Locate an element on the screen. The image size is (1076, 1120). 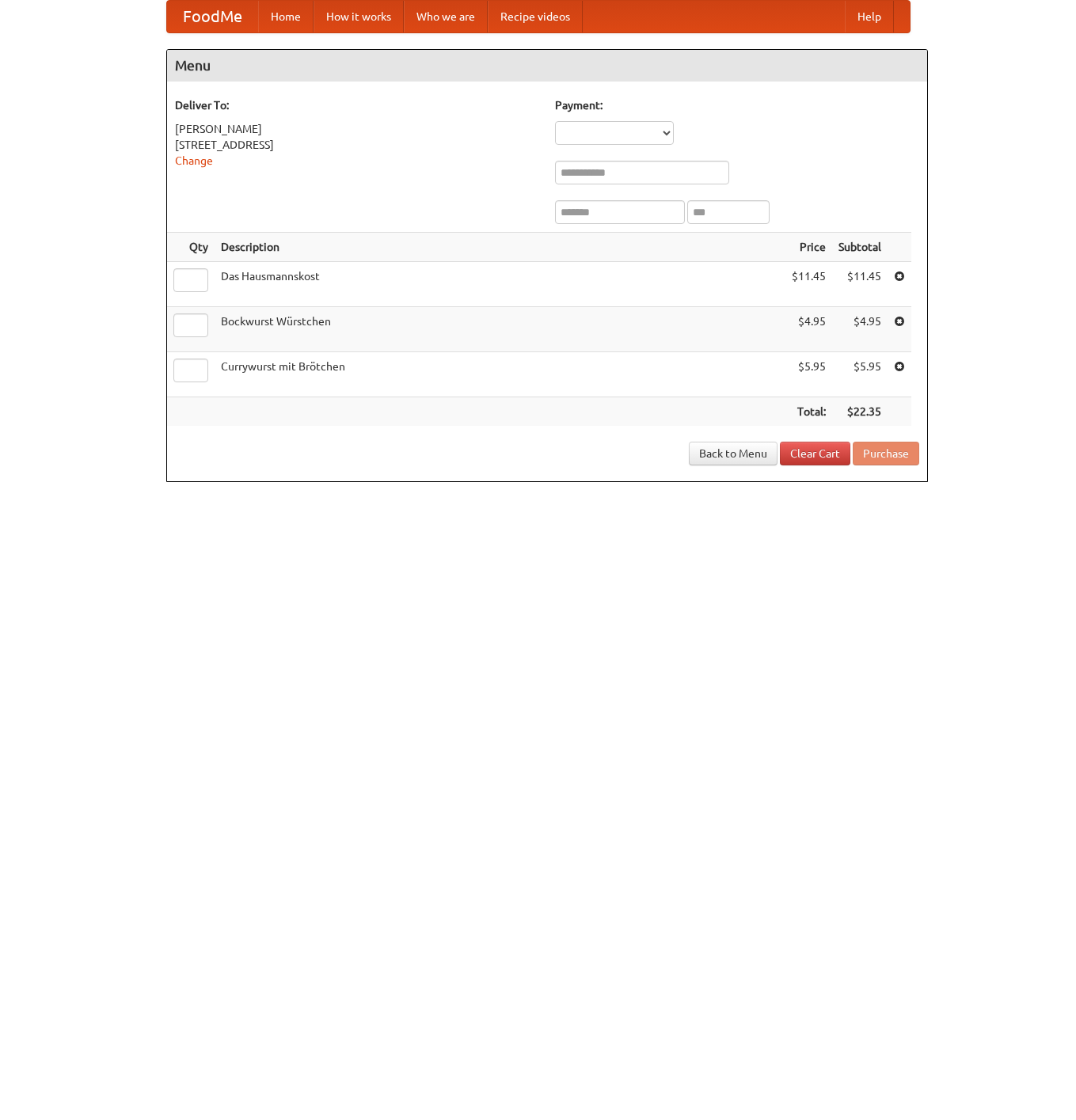
button: Purchase is located at coordinates (885, 453).